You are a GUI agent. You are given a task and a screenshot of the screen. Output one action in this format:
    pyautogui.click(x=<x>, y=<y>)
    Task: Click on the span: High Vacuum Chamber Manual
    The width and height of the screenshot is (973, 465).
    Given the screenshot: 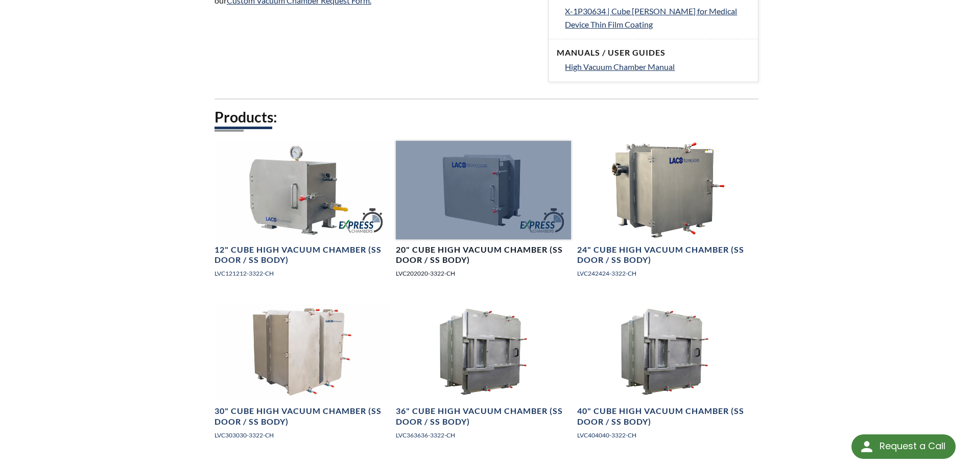 What is the action you would take?
    pyautogui.click(x=619, y=66)
    